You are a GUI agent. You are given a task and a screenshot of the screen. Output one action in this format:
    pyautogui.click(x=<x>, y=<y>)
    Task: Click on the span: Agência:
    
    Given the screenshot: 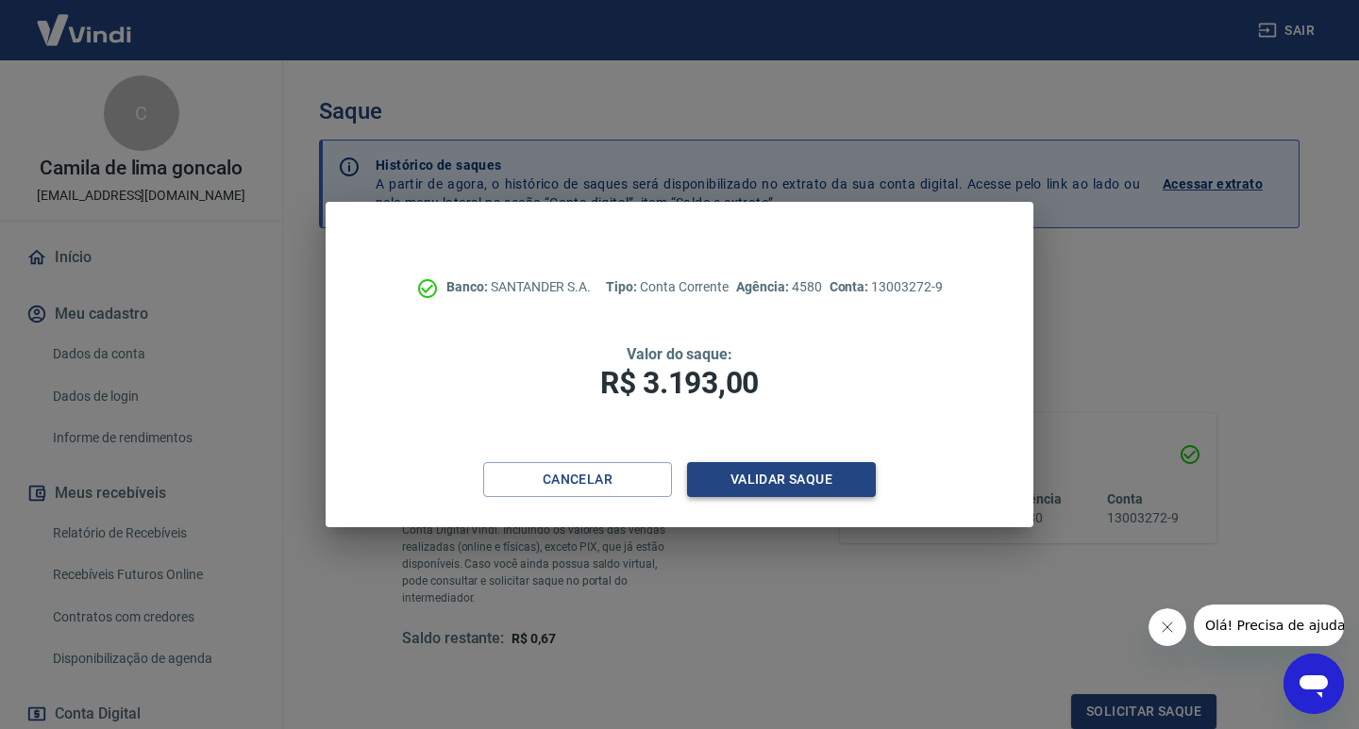 What is the action you would take?
    pyautogui.click(x=763, y=287)
    